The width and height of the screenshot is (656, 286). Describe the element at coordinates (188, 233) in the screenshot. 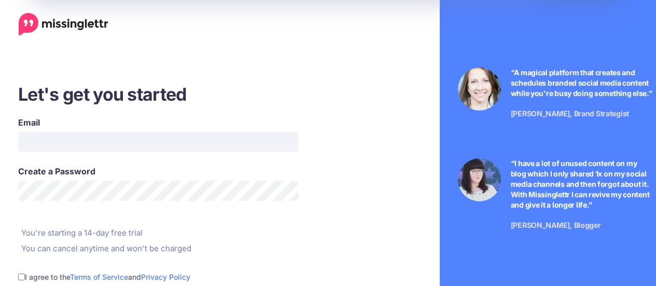

I see `li: You're starting a 14-day free trial` at that location.